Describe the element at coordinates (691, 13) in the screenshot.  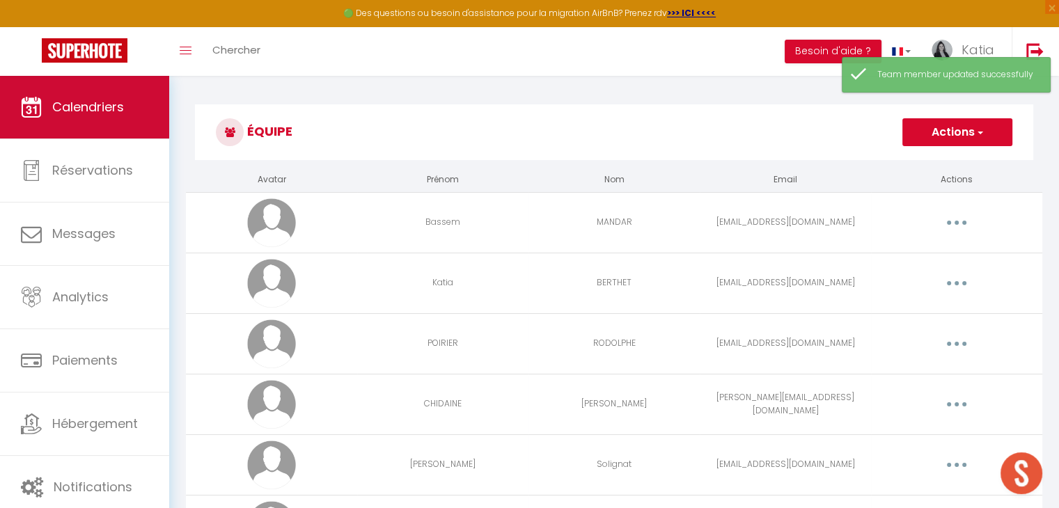
I see `strong: >>> ICI <<<<` at that location.